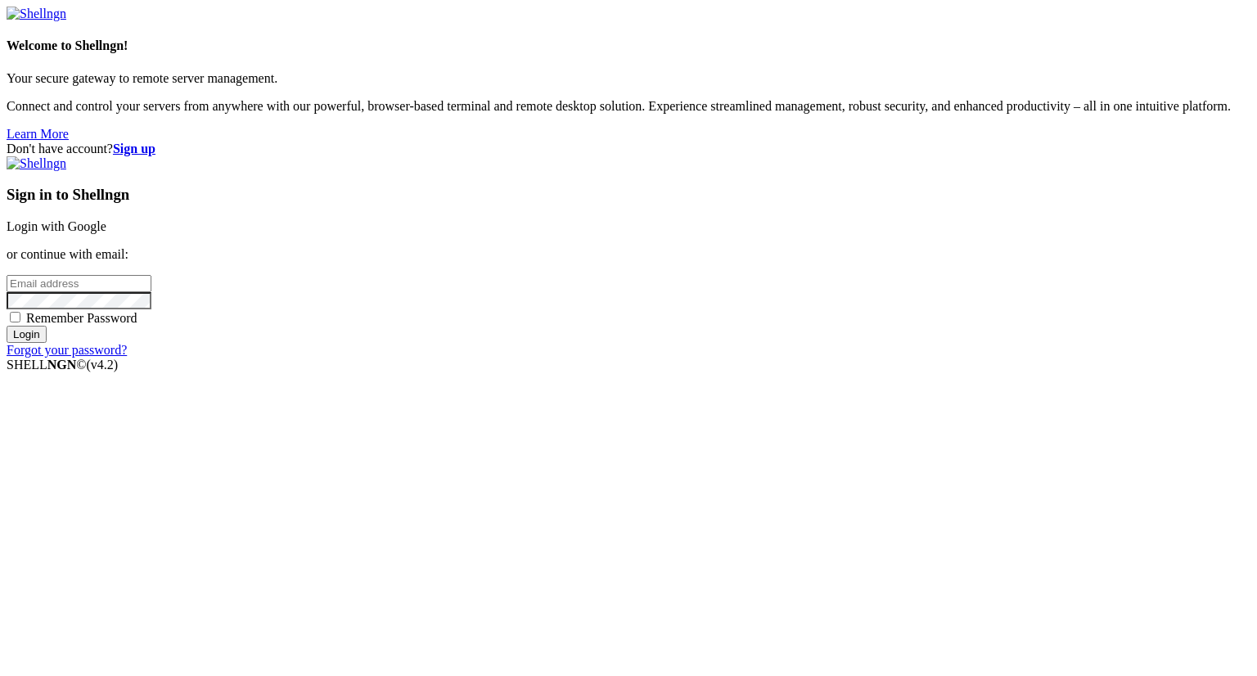  I want to click on span: 4.2.0, so click(102, 364).